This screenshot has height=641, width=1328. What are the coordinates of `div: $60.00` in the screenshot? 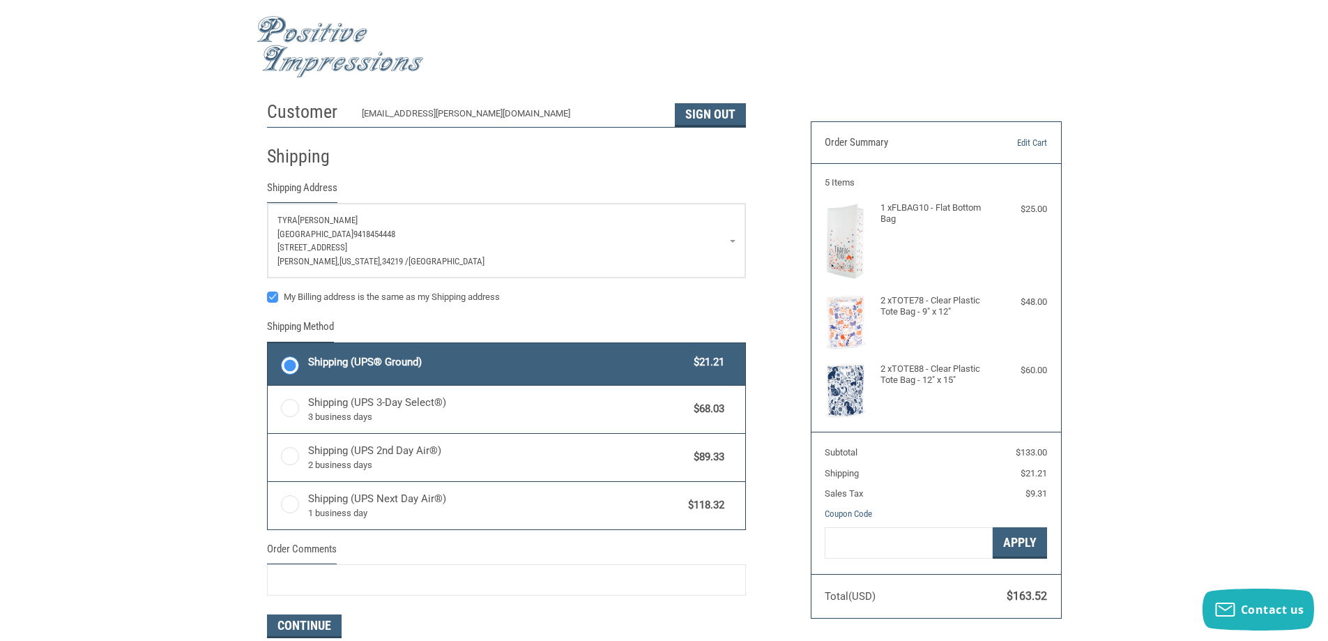 It's located at (1019, 370).